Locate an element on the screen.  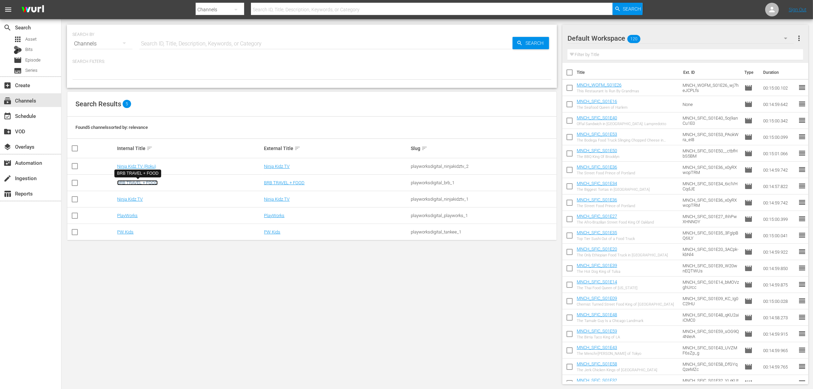
a: MNCH_SFIC_S01E16 is located at coordinates (597, 101).